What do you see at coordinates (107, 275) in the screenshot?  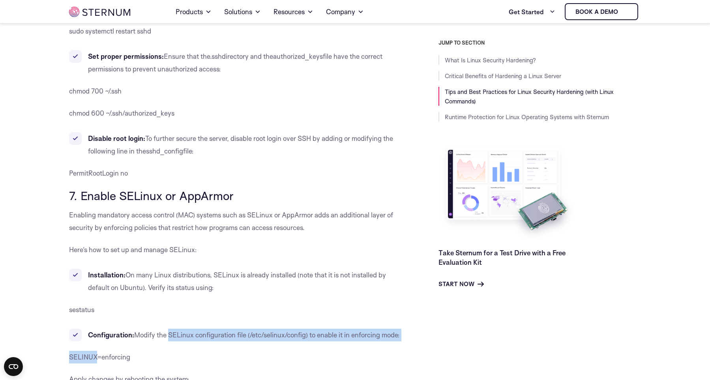 I see `b: Installation:` at bounding box center [107, 275].